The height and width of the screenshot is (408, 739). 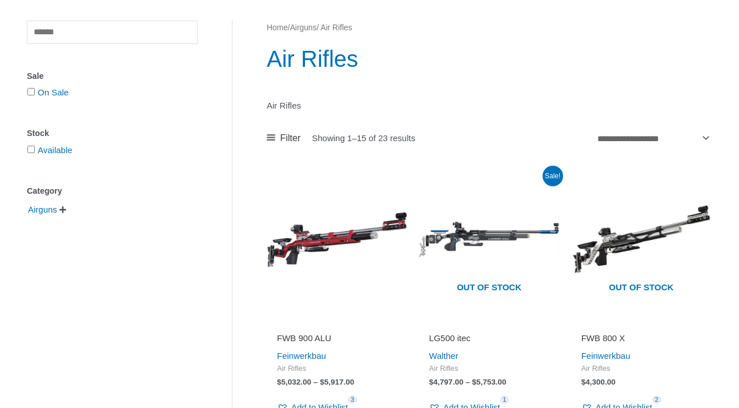 What do you see at coordinates (277, 27) in the screenshot?
I see `a: Home` at bounding box center [277, 27].